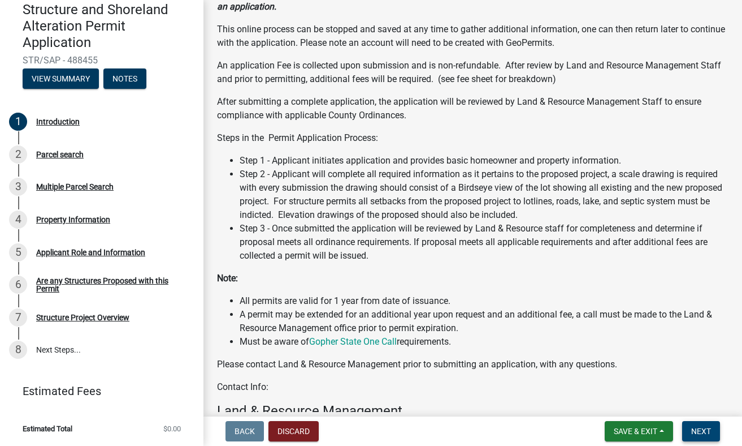 The image size is (742, 446). I want to click on li: All permits are valid for 1 year from date of issuance., so click(484, 301).